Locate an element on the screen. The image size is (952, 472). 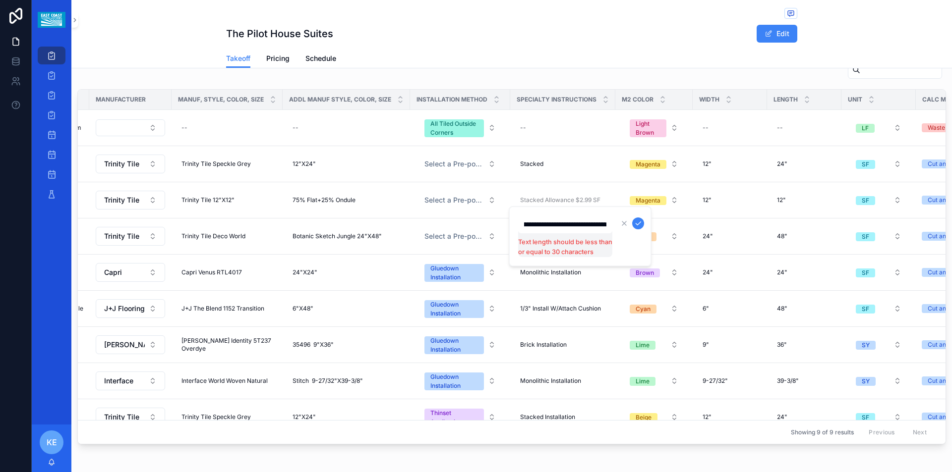
a: Trinity Tile Speckle Grey is located at coordinates (227, 164).